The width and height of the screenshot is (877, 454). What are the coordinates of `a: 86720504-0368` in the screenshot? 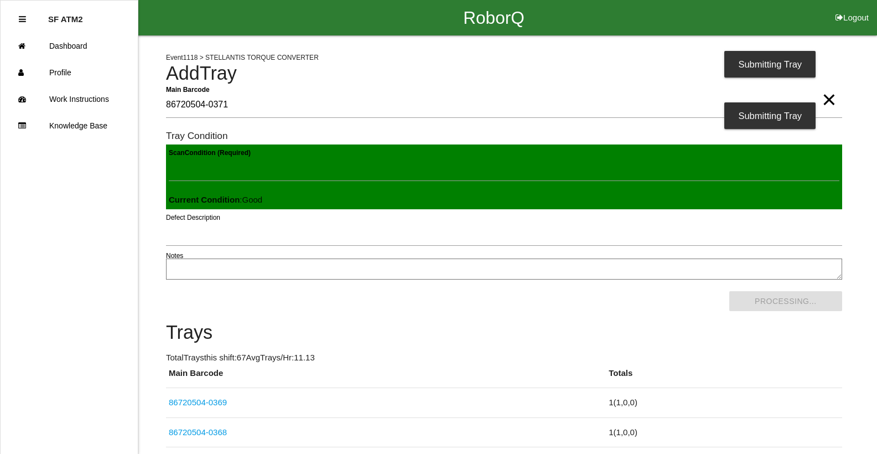 It's located at (198, 432).